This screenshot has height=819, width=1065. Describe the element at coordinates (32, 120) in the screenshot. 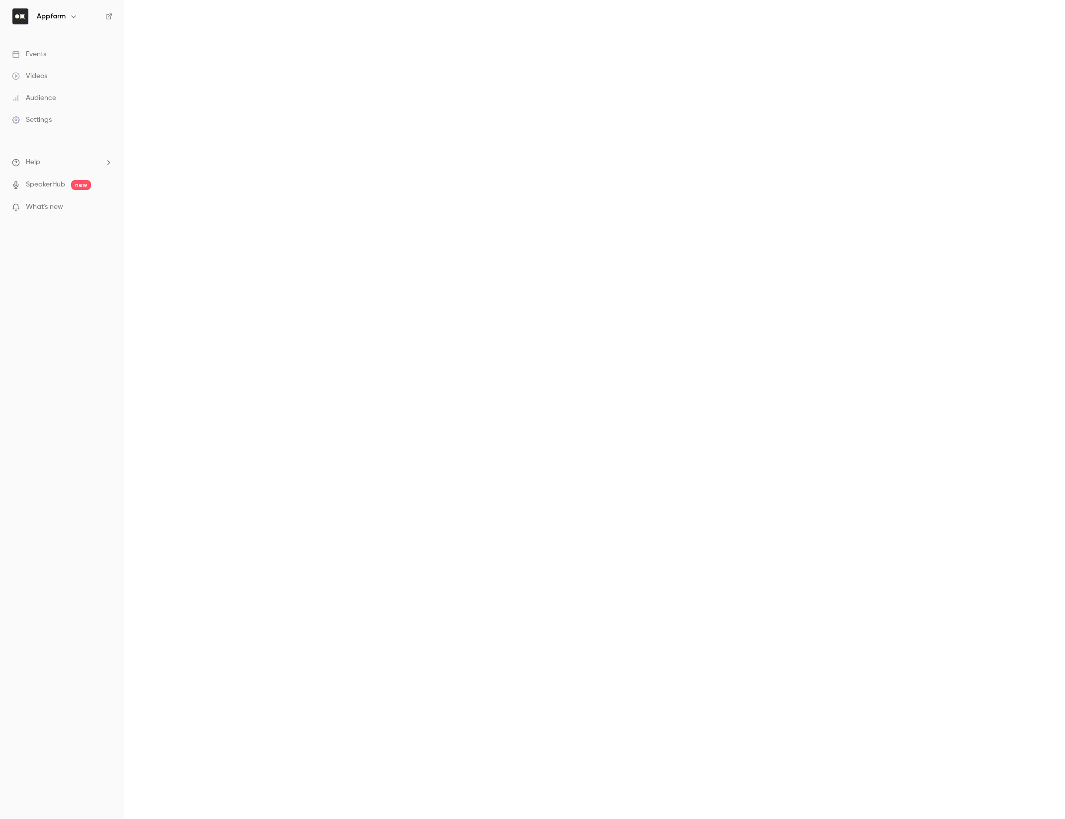

I see `div: Settings` at that location.